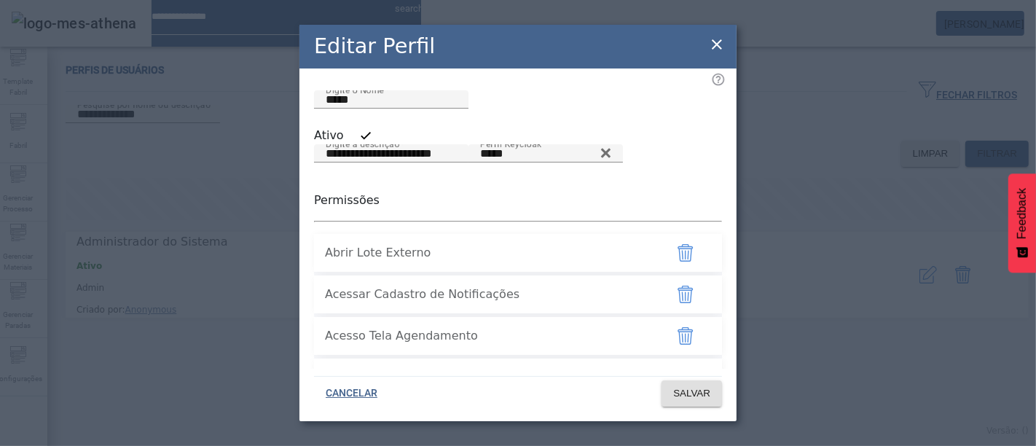 The image size is (1036, 446). I want to click on button: Feedback - Mostrar pesquisa, so click(1022, 223).